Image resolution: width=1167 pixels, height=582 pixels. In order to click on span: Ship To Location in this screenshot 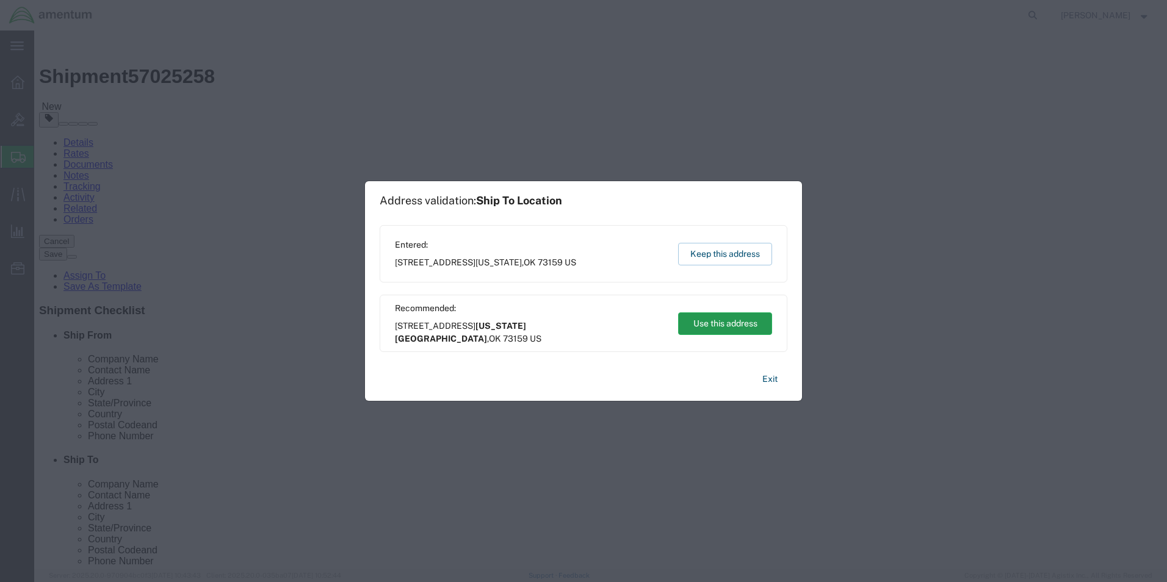, I will do `click(519, 200)`.